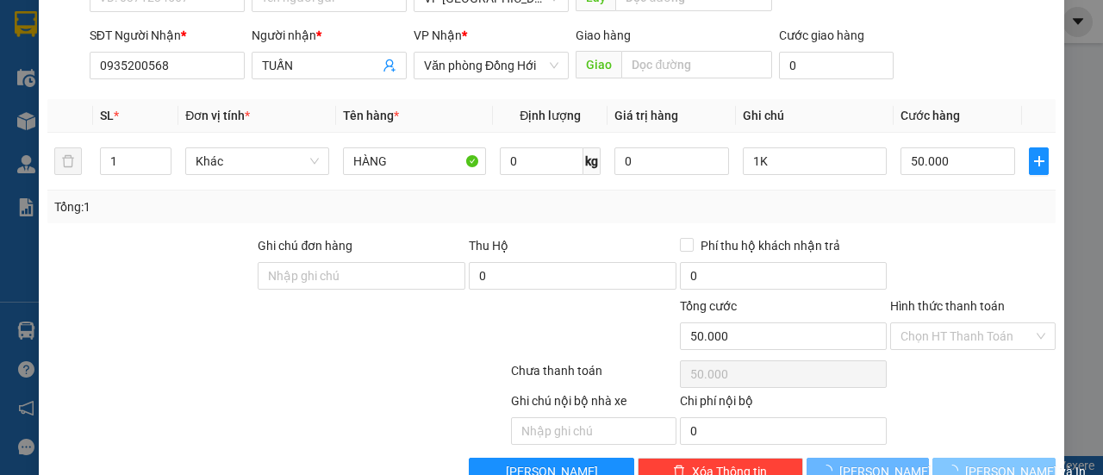  I want to click on span: Giao hàng, so click(603, 35).